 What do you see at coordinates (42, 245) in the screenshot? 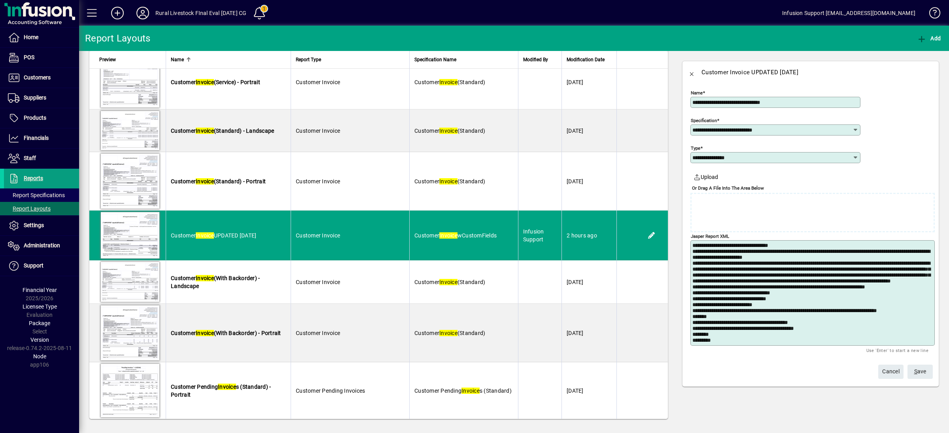
I see `span: Administration` at bounding box center [42, 245].